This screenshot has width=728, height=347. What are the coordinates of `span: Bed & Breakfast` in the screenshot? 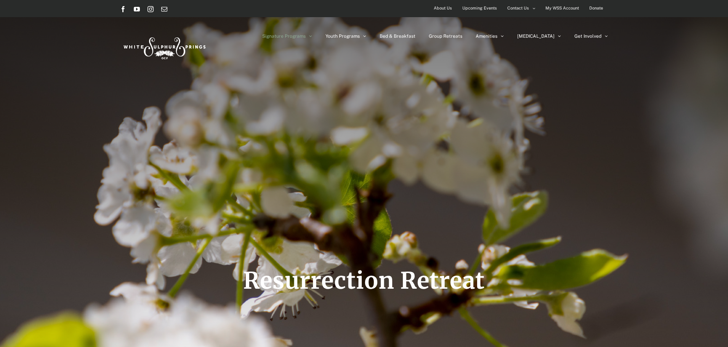 It's located at (398, 36).